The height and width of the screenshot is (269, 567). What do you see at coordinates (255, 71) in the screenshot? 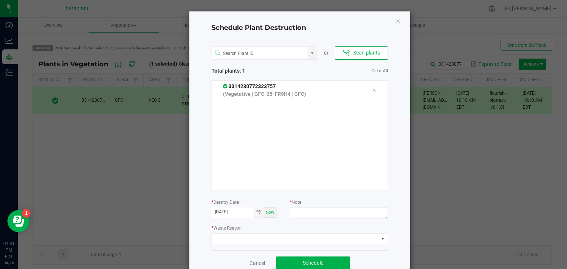
I see `span: Total plants: 1` at bounding box center [255, 71].